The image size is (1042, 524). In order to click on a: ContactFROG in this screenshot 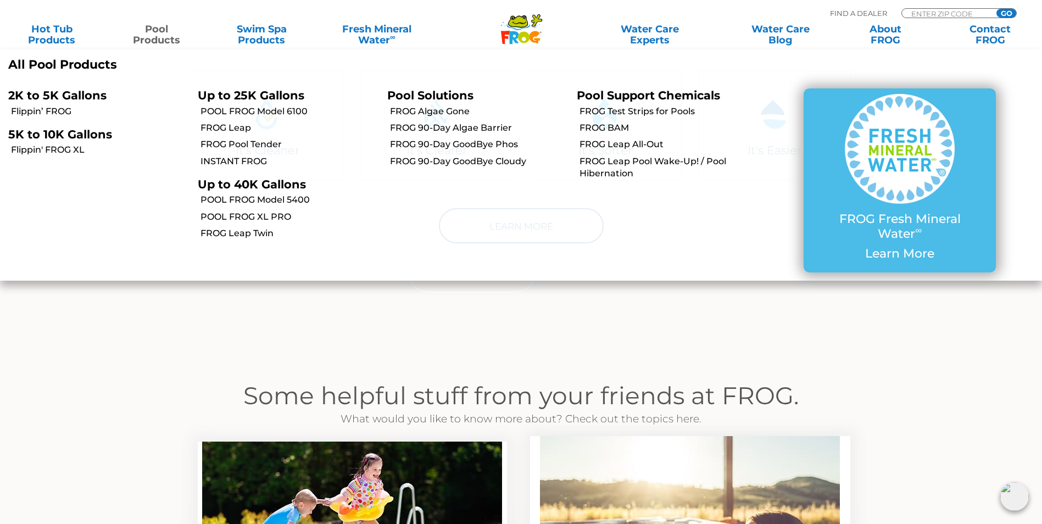, I will do `click(989, 35)`.